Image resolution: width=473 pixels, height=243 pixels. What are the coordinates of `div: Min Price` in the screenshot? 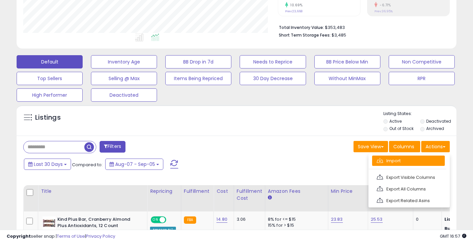 It's located at (348, 191).